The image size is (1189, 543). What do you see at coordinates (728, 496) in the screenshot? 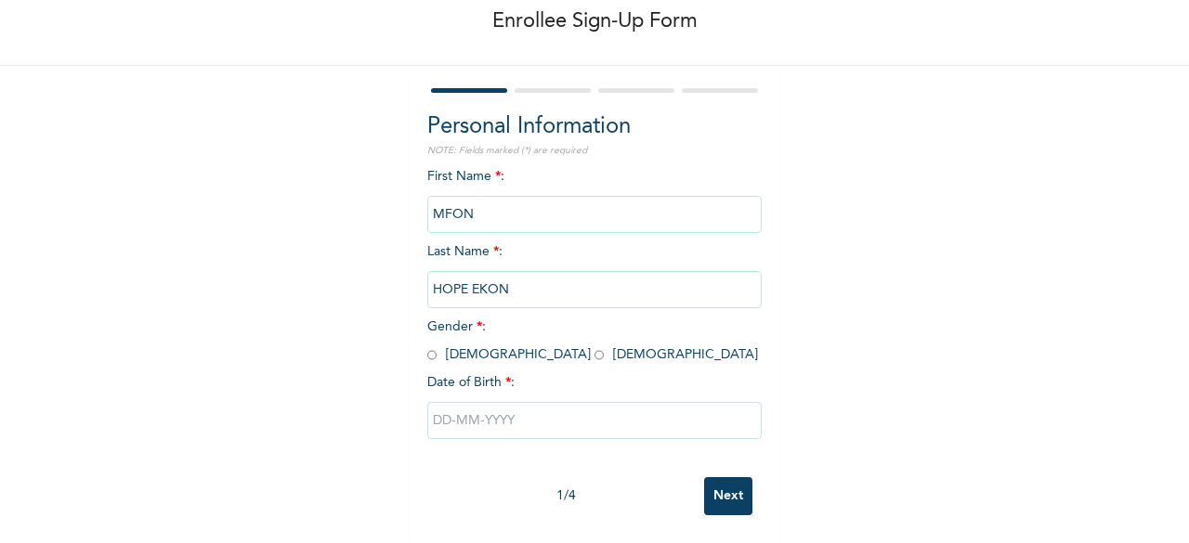
I see `input: Next` at bounding box center [728, 496].